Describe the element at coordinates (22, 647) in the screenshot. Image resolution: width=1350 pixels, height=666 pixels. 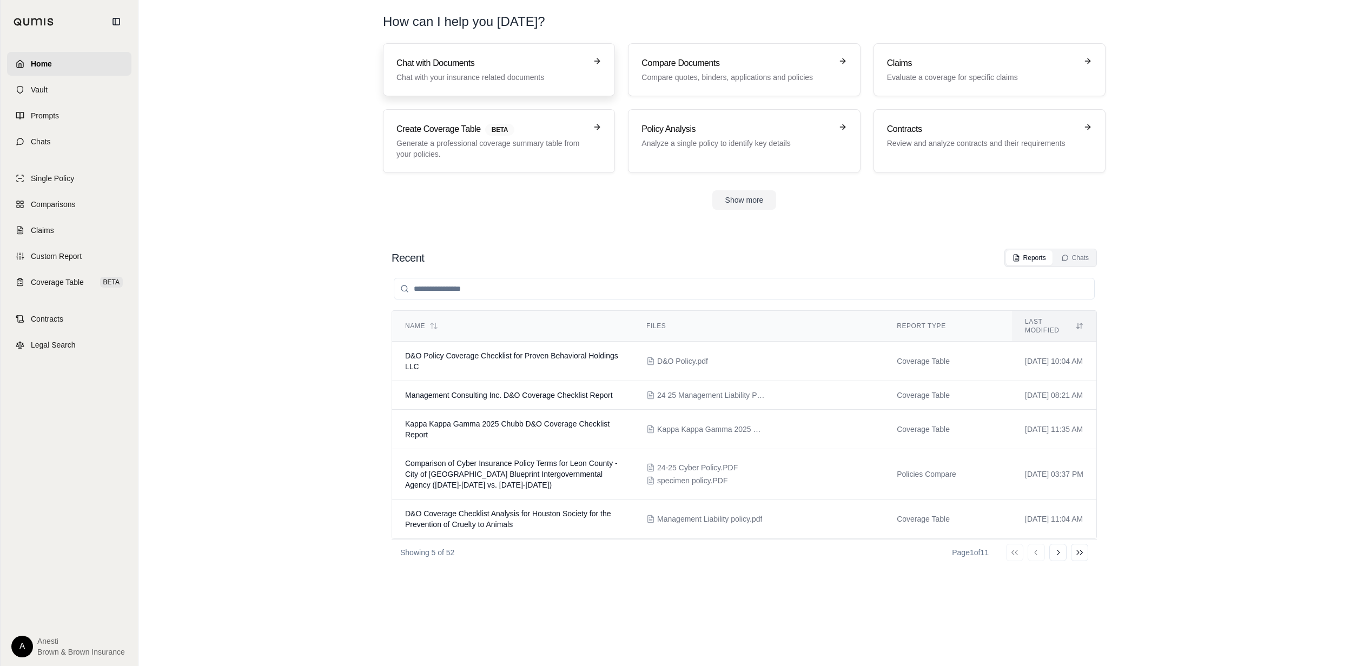
I see `div: A` at that location.